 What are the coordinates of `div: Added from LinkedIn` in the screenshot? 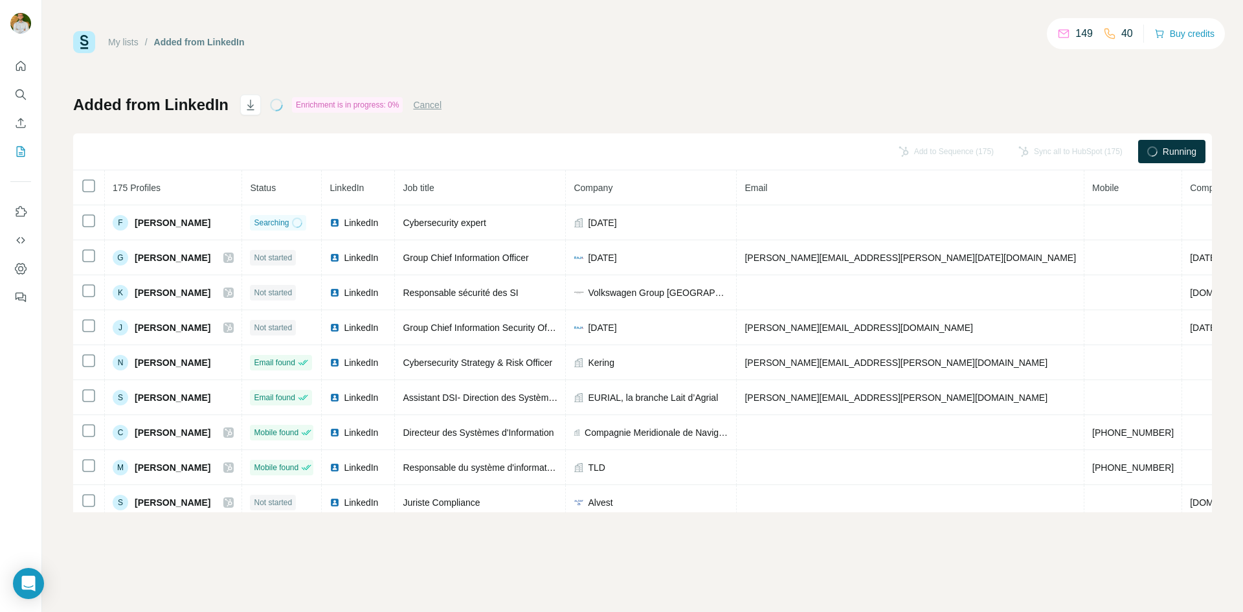 It's located at (199, 42).